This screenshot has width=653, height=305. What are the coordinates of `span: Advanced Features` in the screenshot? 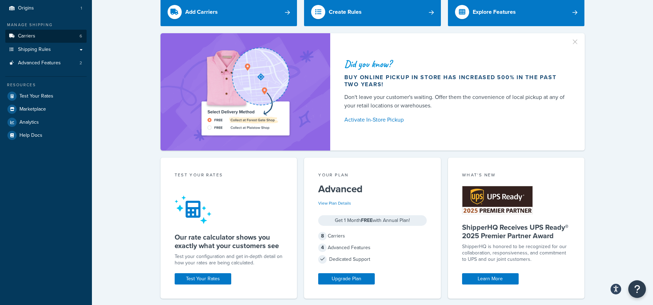 It's located at (39, 63).